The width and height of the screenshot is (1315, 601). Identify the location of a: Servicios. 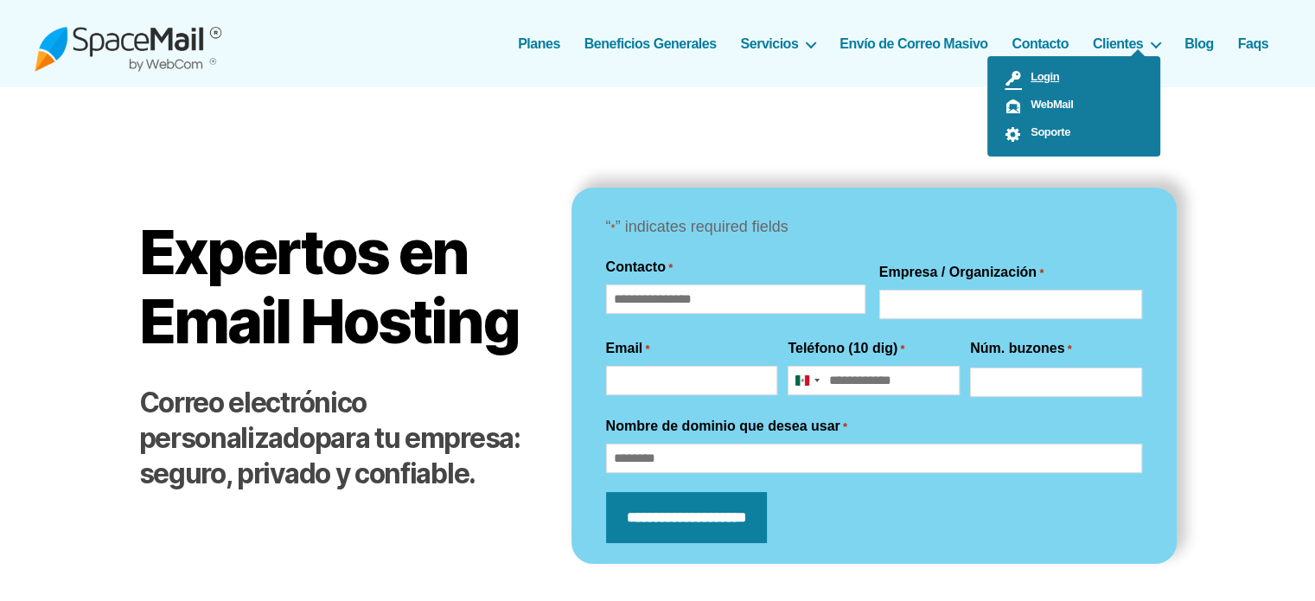
(778, 43).